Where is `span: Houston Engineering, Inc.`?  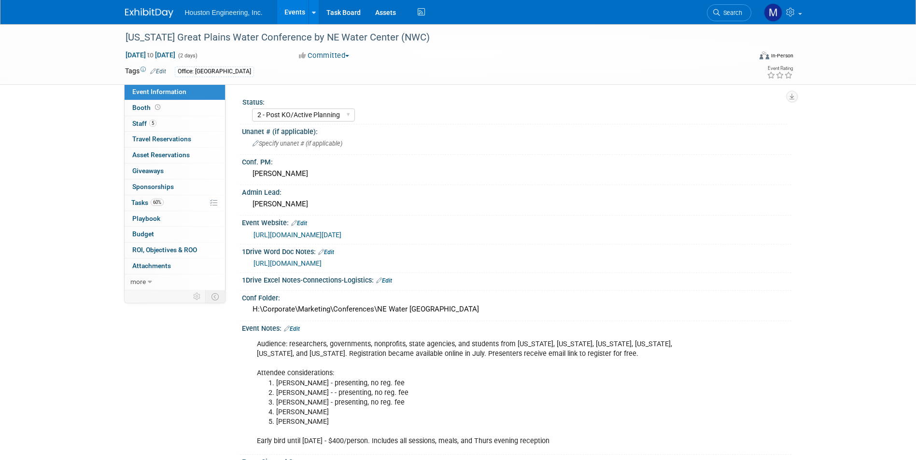
span: Houston Engineering, Inc. is located at coordinates (223, 13).